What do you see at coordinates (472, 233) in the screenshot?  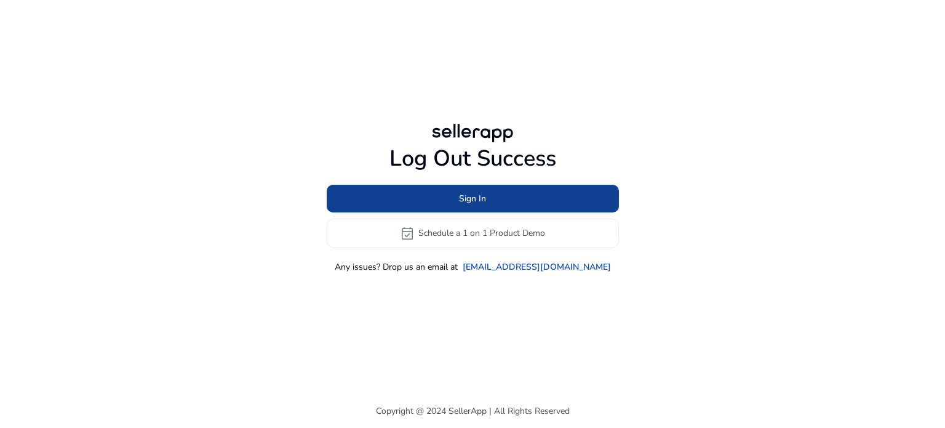 I see `button: event_availableSchedule a 1 on 1 Product Demo` at bounding box center [472, 233].